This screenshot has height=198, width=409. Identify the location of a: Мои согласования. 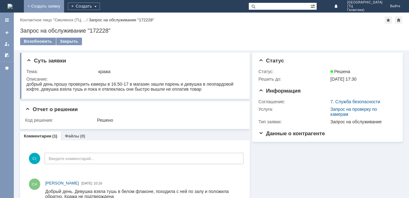
(7, 55).